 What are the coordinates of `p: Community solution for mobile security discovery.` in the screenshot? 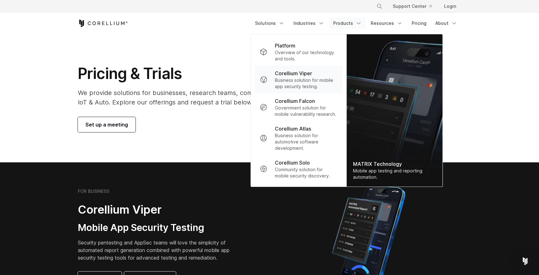 It's located at (306, 173).